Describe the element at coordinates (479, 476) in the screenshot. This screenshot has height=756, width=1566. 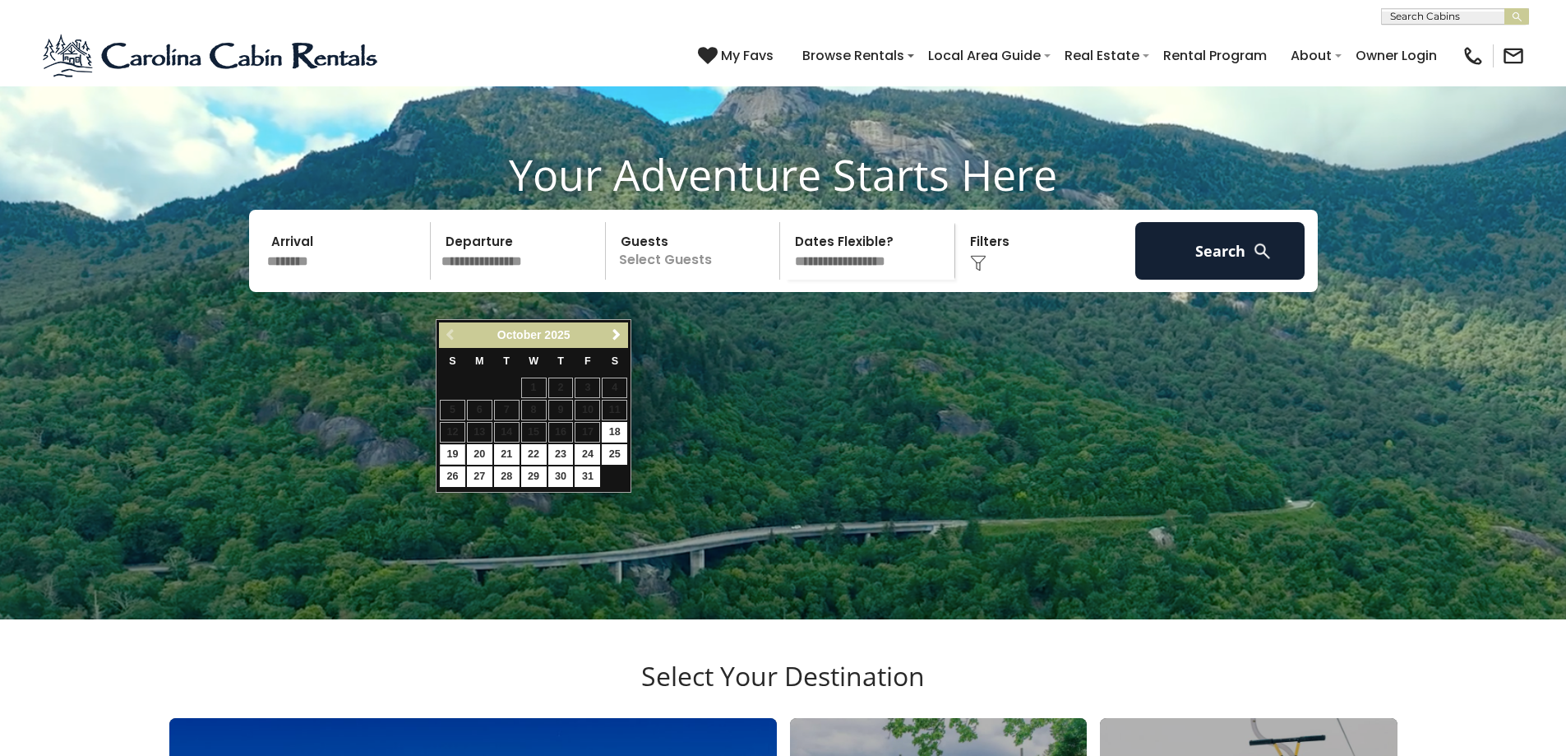
I see `a: 27` at that location.